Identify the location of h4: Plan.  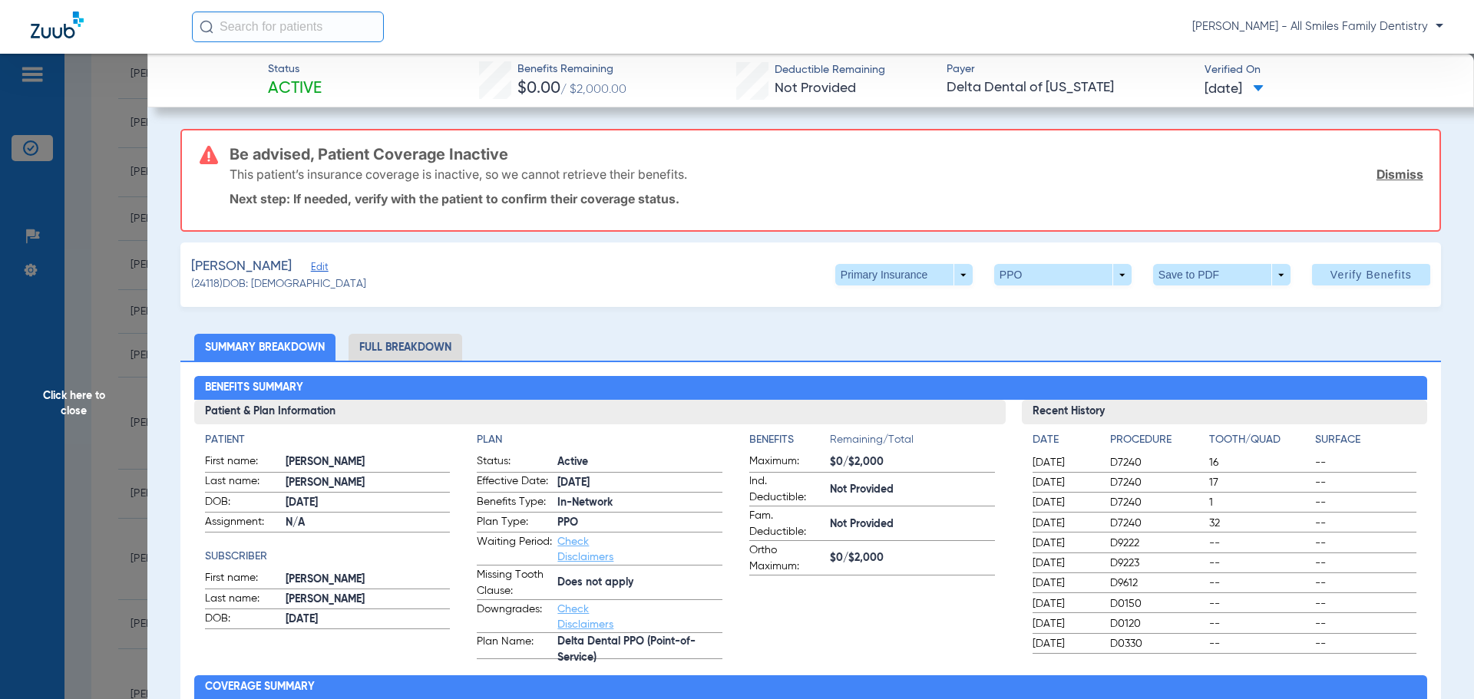
(599, 440).